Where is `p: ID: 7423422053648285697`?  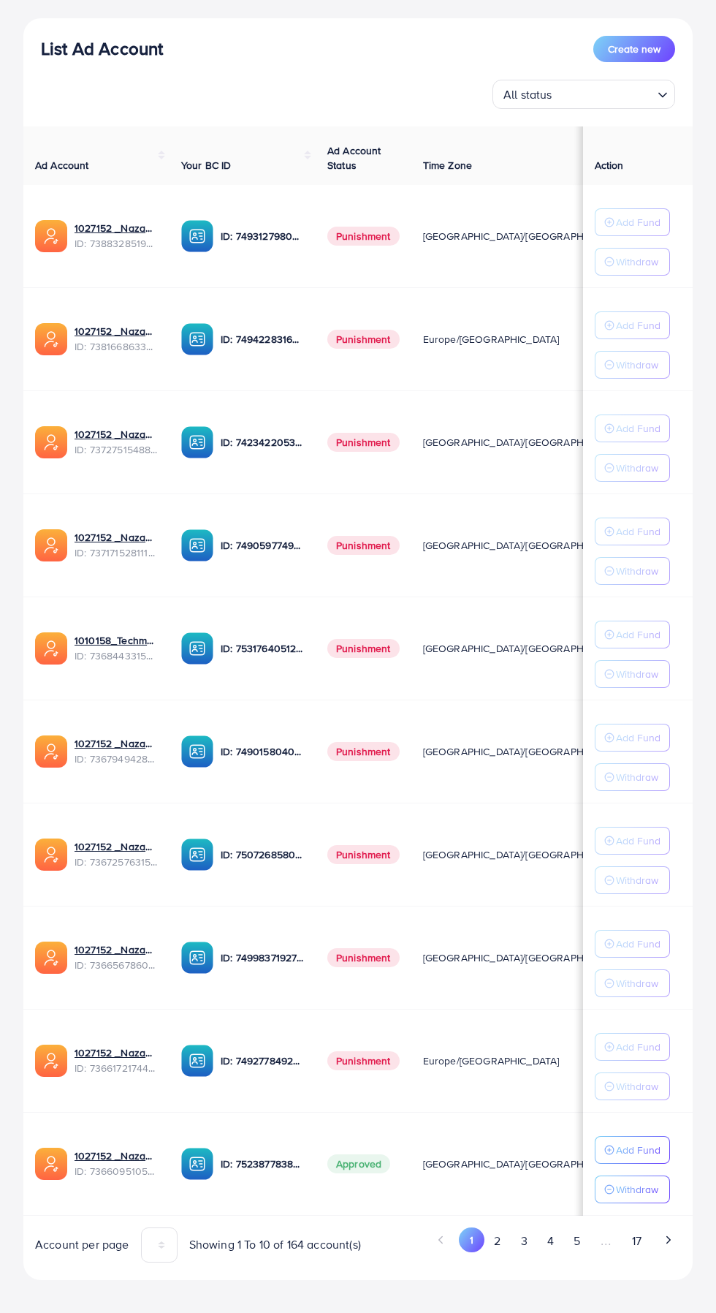 p: ID: 7423422053648285697 is located at coordinates (262, 442).